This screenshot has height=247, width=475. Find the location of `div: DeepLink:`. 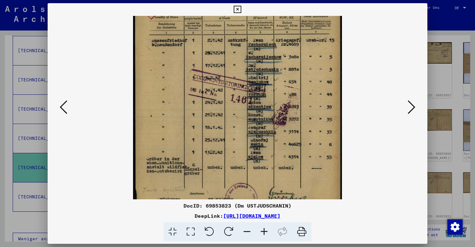

div: DeepLink: is located at coordinates (237, 216).